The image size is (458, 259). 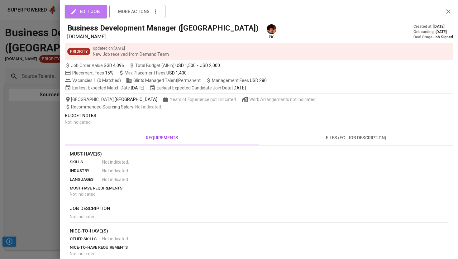 I want to click on p: other skills, so click(x=86, y=239).